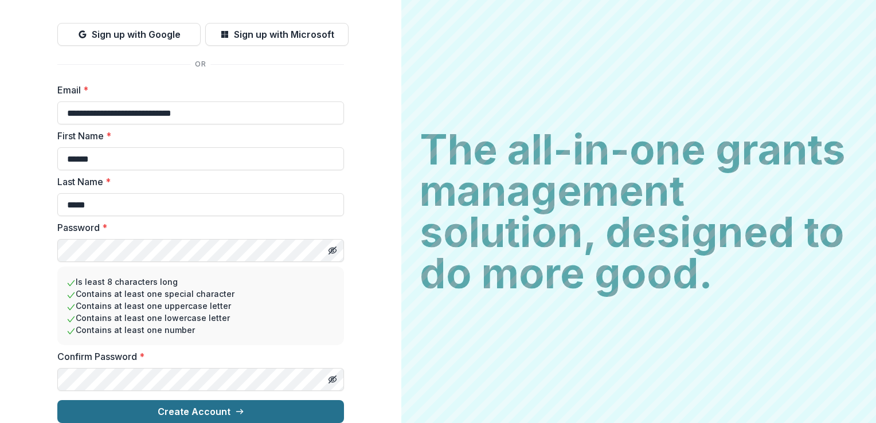  What do you see at coordinates (197, 90) in the screenshot?
I see `label: Email` at bounding box center [197, 90].